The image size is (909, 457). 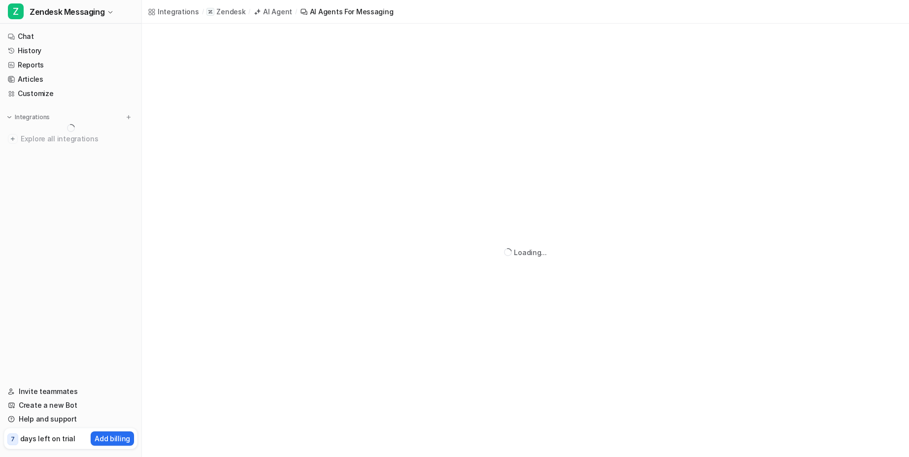 What do you see at coordinates (173, 11) in the screenshot?
I see `a: Integrations` at bounding box center [173, 11].